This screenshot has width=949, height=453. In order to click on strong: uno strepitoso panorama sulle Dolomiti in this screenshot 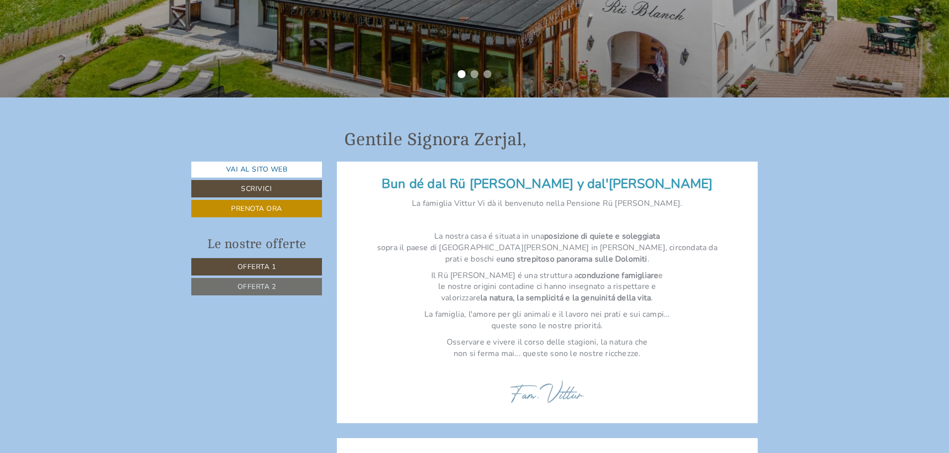, I will do `click(574, 259)`.